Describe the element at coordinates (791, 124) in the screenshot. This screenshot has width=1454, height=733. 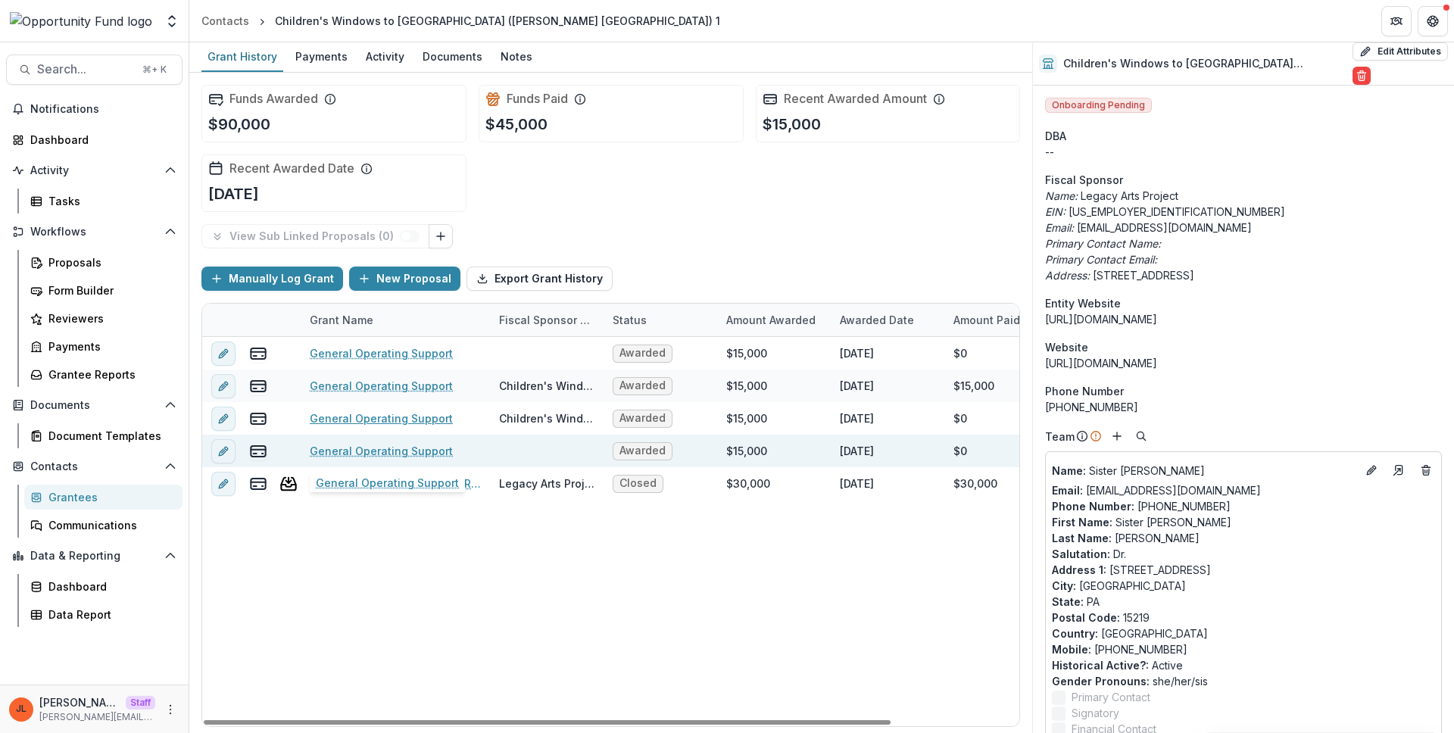
I see `p: $15,000` at that location.